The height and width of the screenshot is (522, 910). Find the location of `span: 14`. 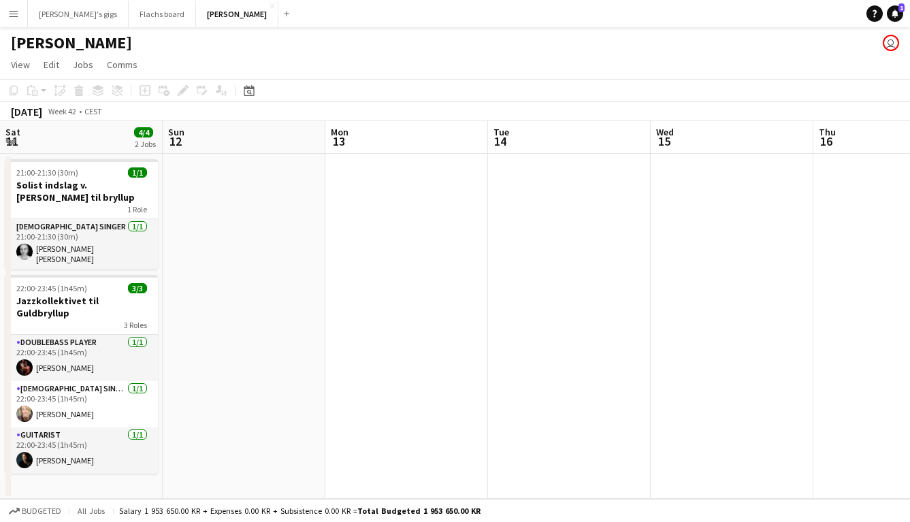

span: 14 is located at coordinates (500, 141).